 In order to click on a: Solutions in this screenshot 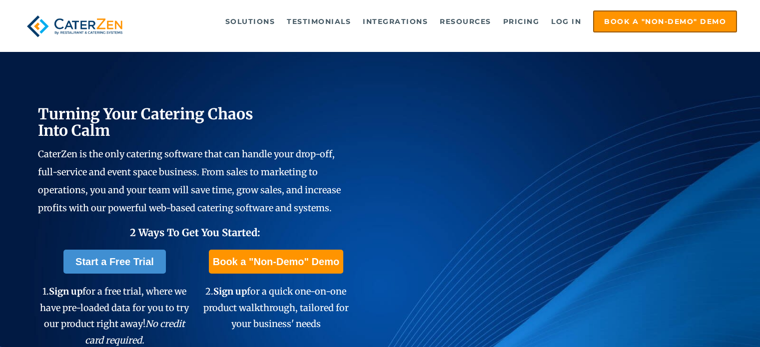, I will do `click(250, 21)`.